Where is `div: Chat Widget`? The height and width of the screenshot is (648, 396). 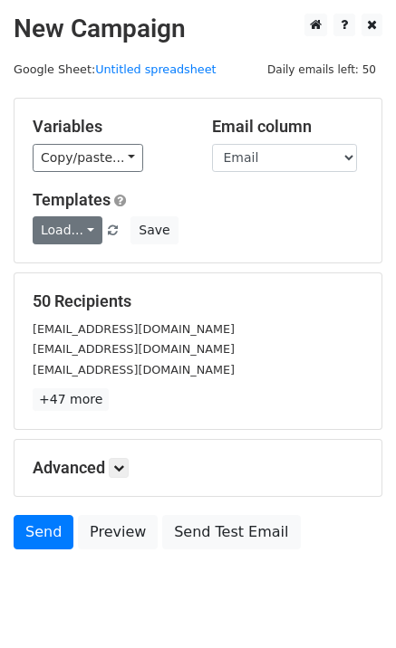 div: Chat Widget is located at coordinates (350, 605).